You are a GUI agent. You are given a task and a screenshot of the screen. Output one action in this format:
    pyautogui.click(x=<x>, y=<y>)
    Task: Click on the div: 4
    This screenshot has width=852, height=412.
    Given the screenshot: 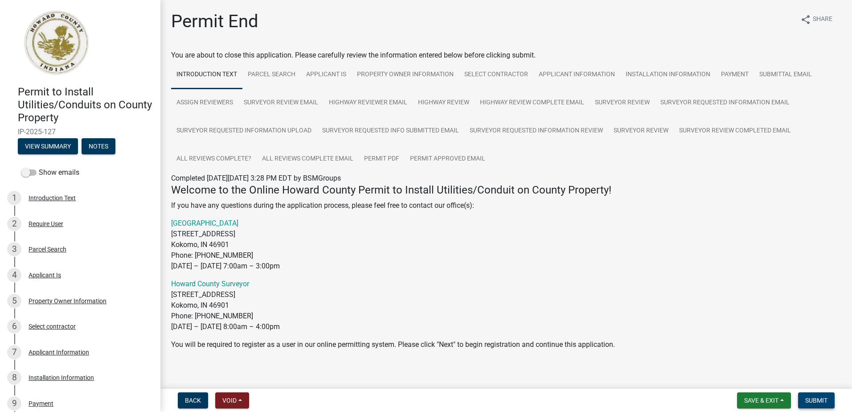 What is the action you would take?
    pyautogui.click(x=14, y=275)
    